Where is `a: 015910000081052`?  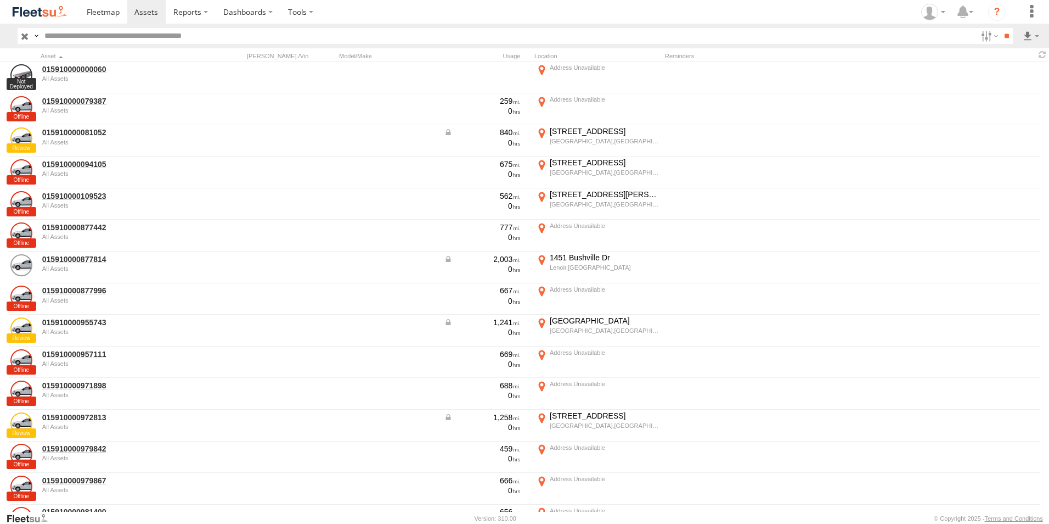 a: 015910000081052 is located at coordinates (117, 132).